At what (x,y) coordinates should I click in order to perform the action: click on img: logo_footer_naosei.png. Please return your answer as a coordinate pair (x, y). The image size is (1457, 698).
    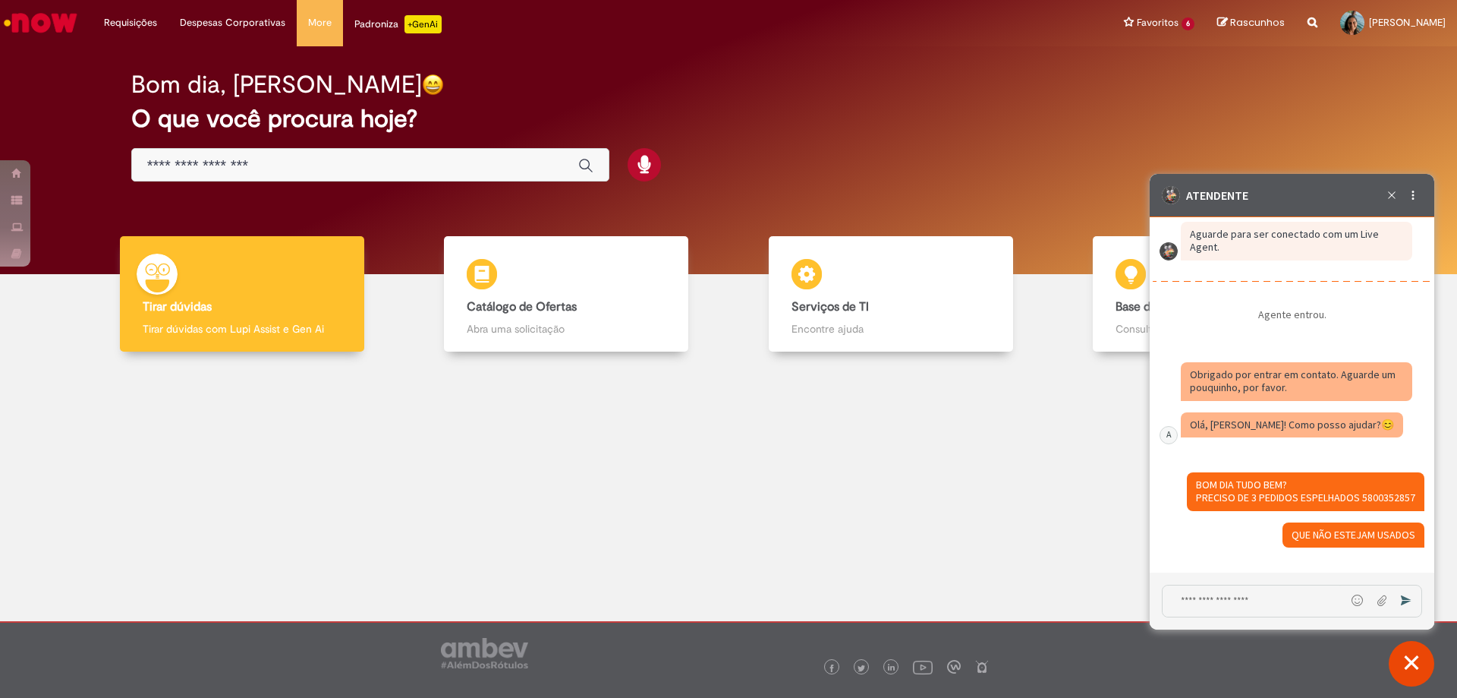
    Looking at the image, I should click on (982, 666).